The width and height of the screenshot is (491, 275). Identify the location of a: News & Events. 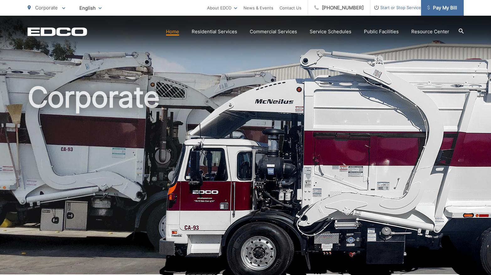
(258, 8).